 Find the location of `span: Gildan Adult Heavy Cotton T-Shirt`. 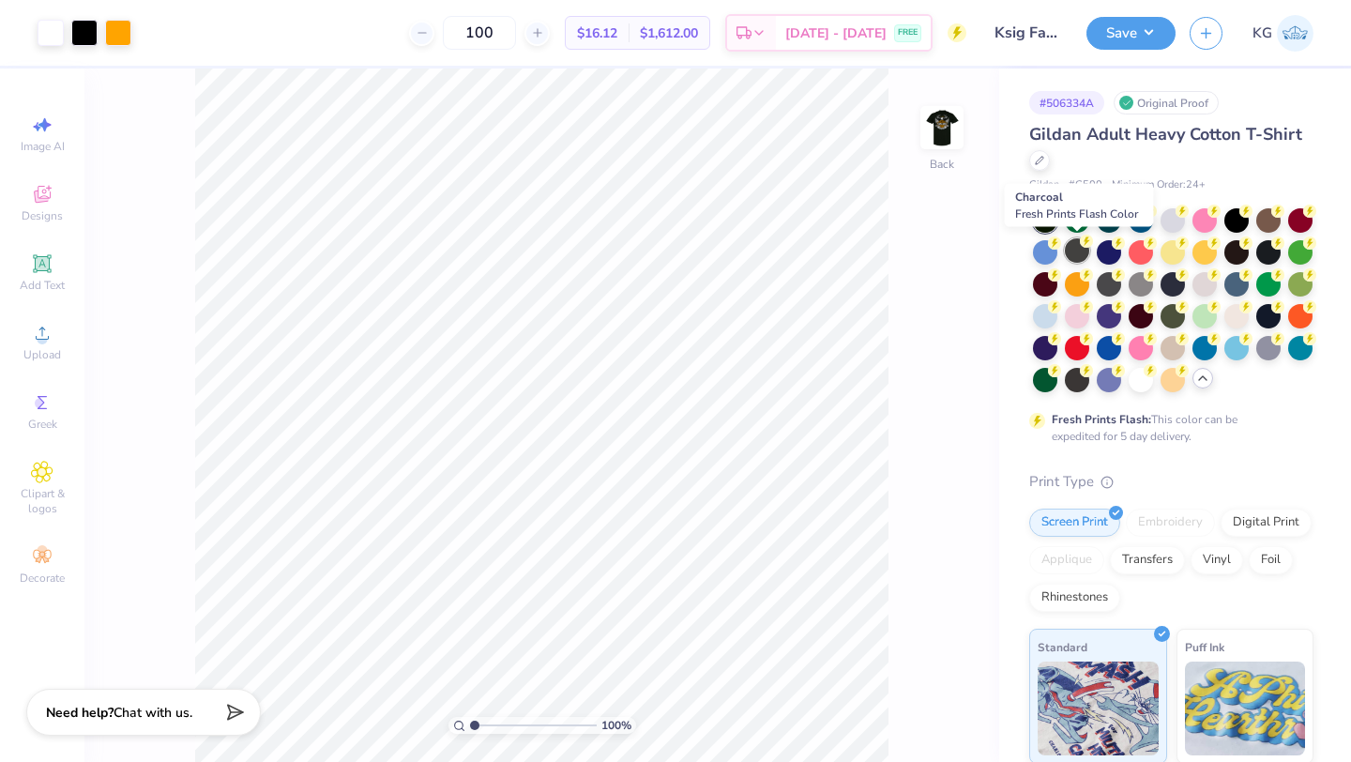

span: Gildan Adult Heavy Cotton T-Shirt is located at coordinates (1165, 134).